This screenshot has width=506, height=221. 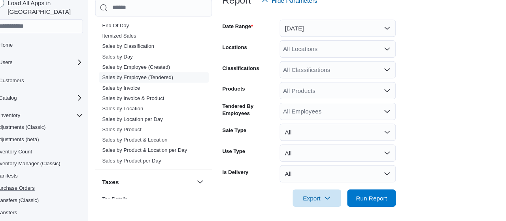 I want to click on span: Manifests, so click(x=53, y=177).